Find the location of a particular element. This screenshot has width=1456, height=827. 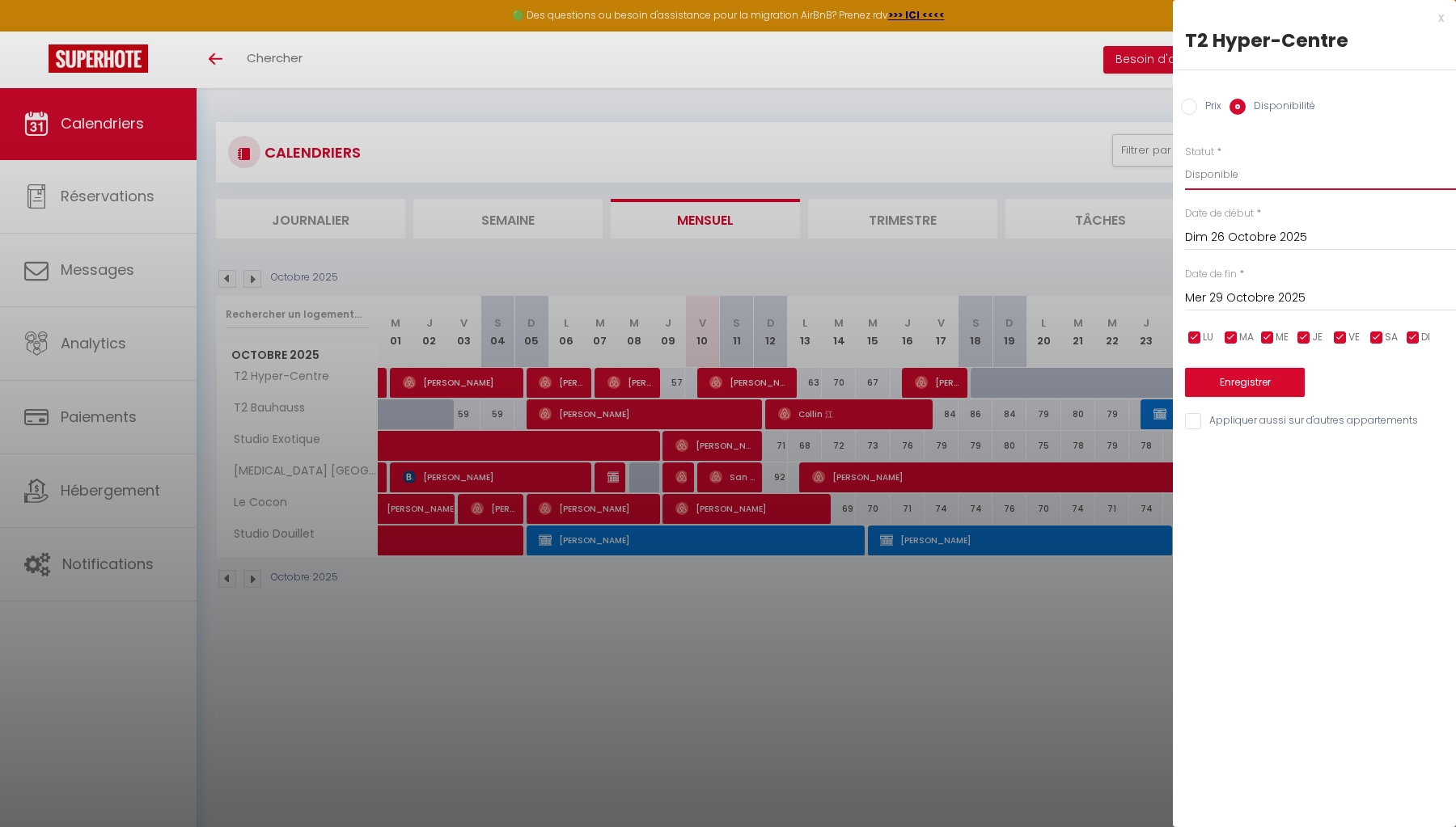

span: MA is located at coordinates (1246, 338).